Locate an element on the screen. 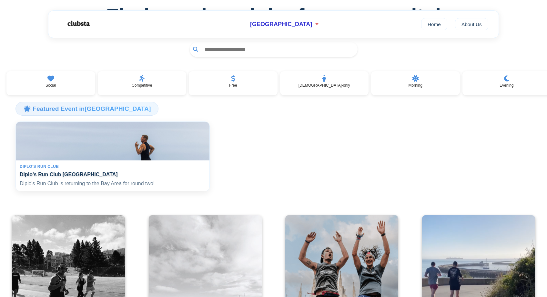  img: Logo is located at coordinates (78, 24).